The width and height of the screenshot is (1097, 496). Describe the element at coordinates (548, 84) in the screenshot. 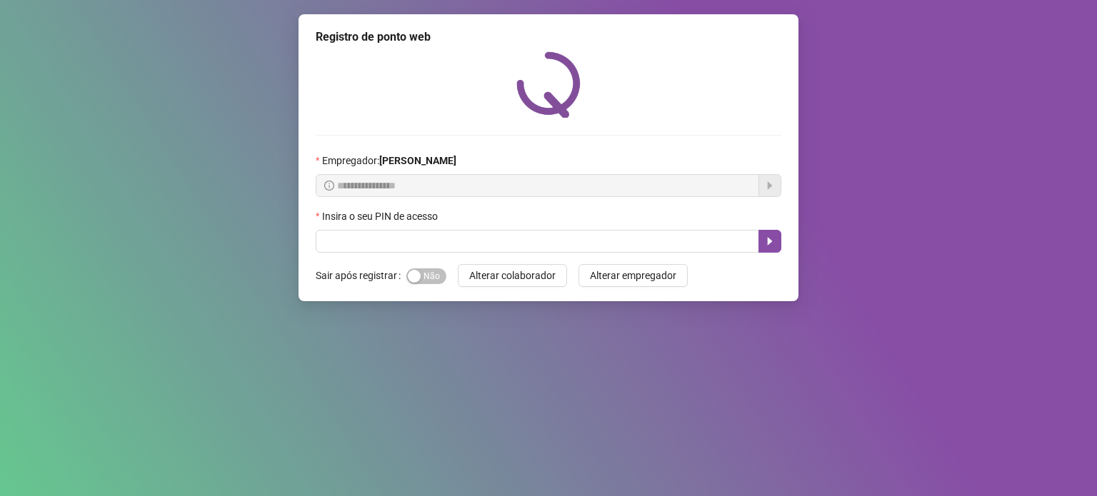

I see `img: QRPoint` at that location.